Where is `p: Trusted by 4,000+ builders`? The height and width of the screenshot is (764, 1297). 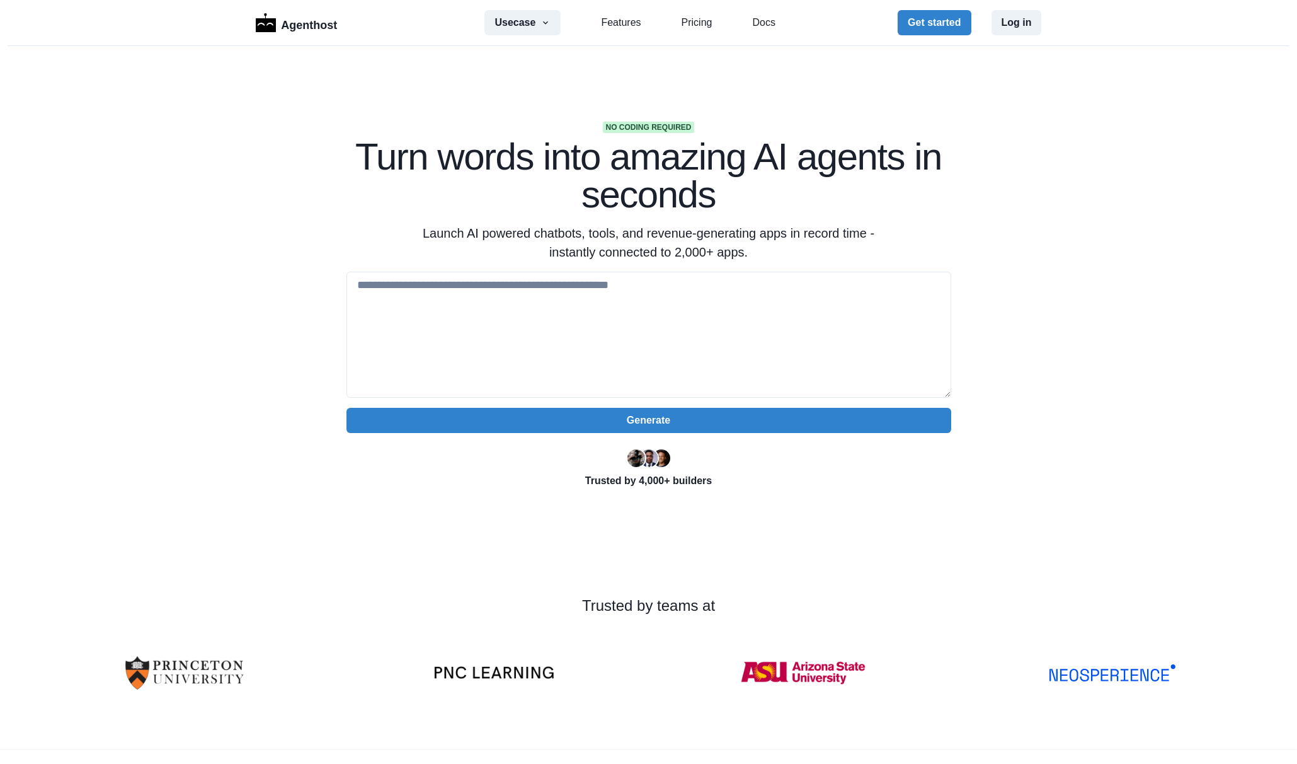 p: Trusted by 4,000+ builders is located at coordinates (649, 481).